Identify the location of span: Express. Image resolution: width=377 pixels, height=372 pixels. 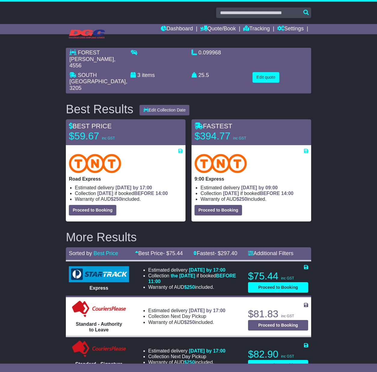
(99, 288).